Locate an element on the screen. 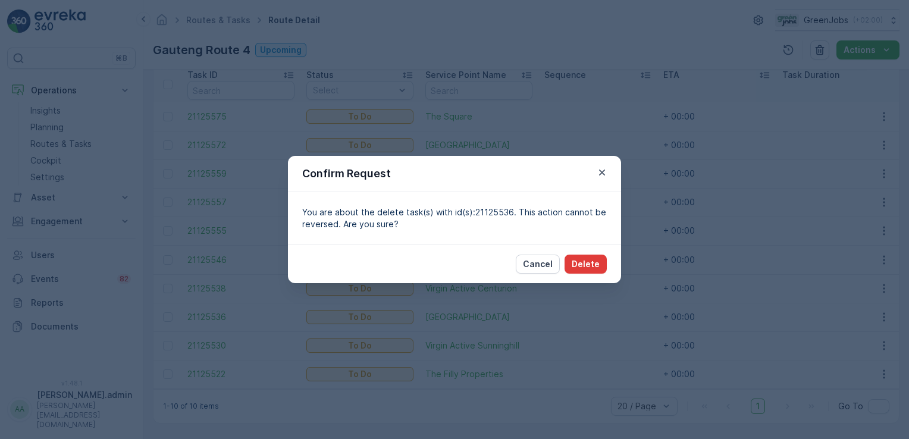  p: Cancel is located at coordinates (538, 264).